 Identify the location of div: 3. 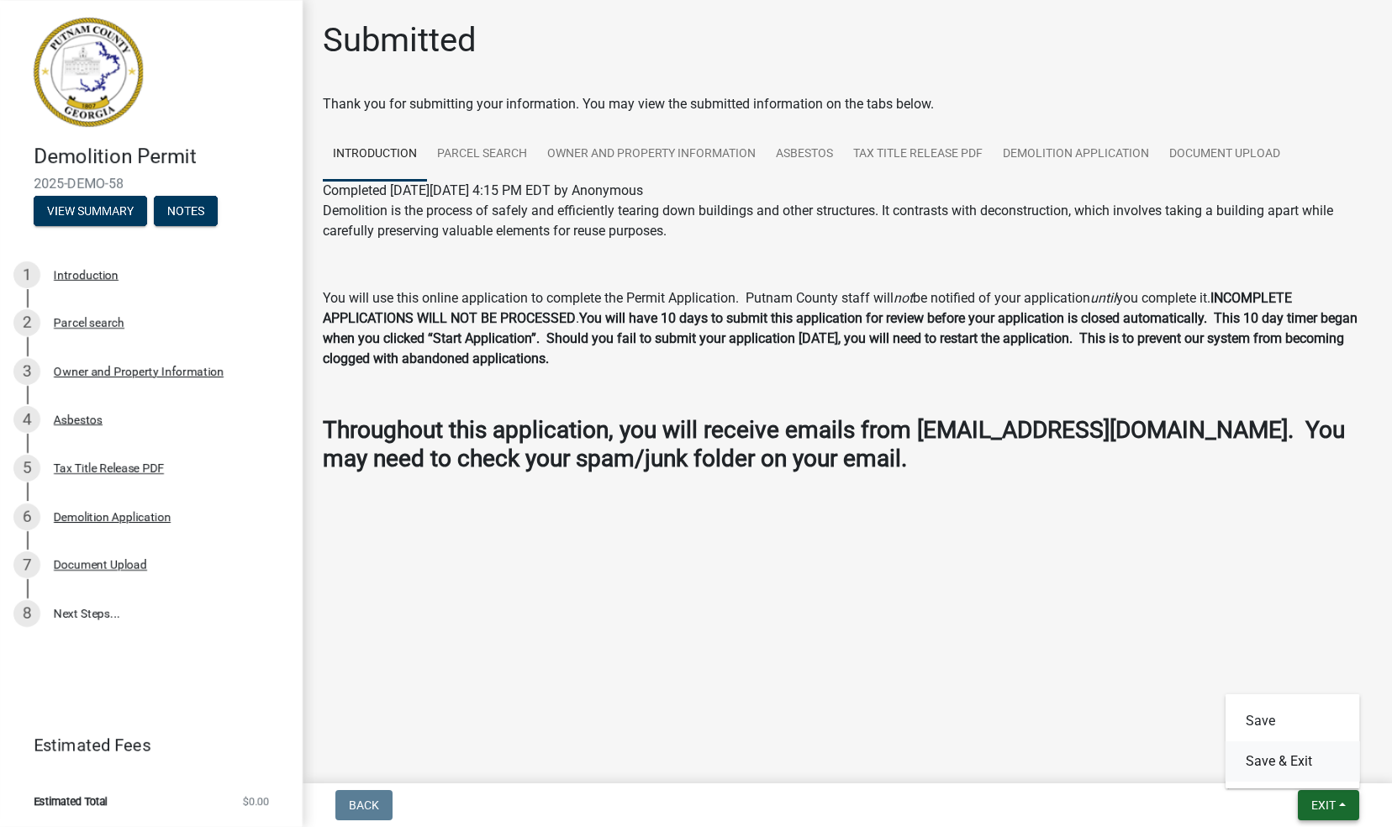
(27, 372).